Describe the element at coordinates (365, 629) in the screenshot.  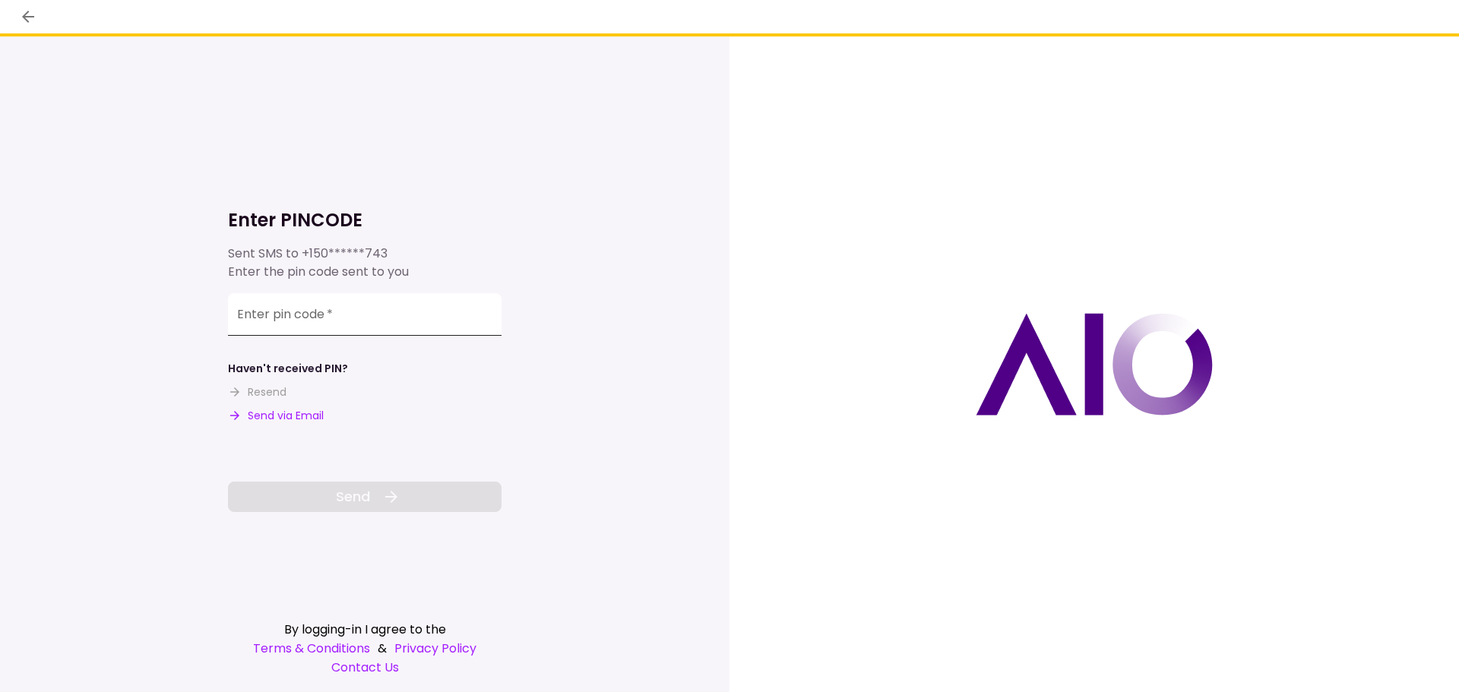
I see `div: By logging-in I agree to the` at that location.